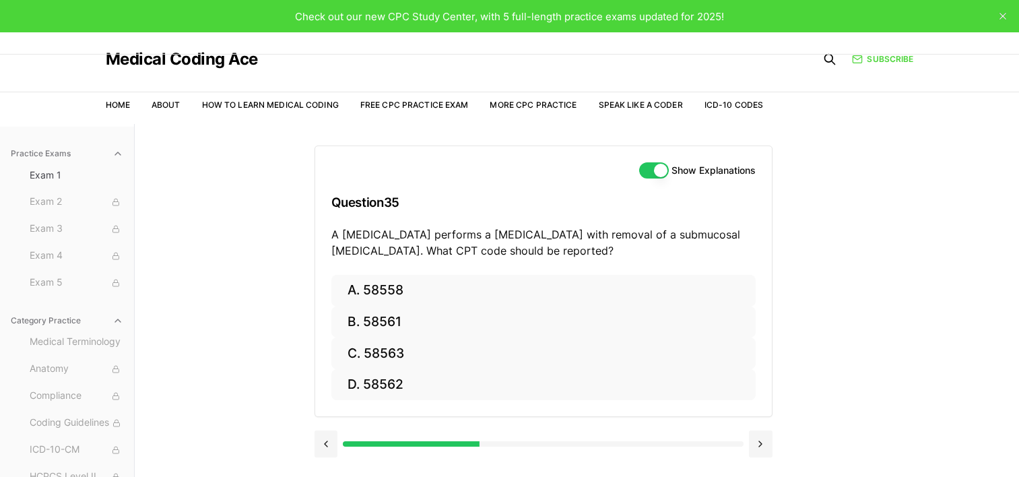  I want to click on button: close, so click(1003, 16).